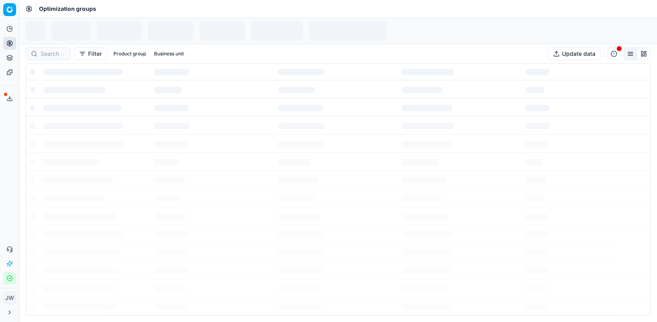 The width and height of the screenshot is (657, 322). Describe the element at coordinates (129, 54) in the screenshot. I see `button: Product group` at that location.